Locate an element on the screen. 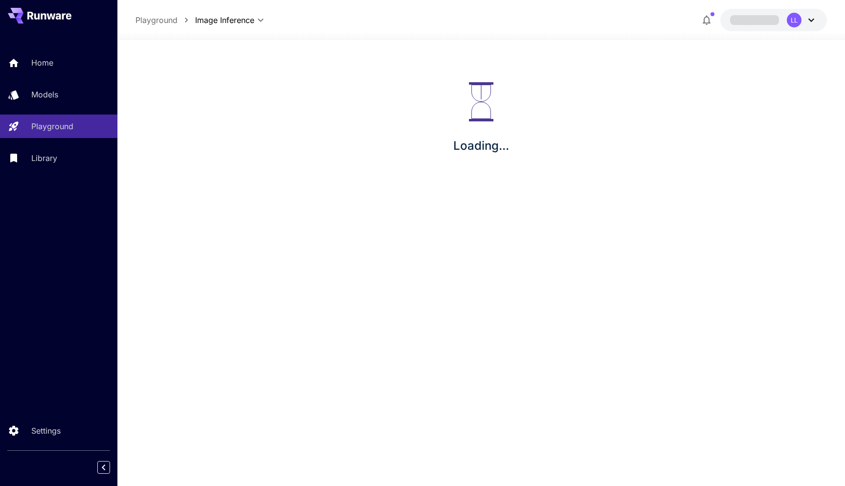 This screenshot has height=486, width=845. nav: breadcrumb is located at coordinates (165, 20).